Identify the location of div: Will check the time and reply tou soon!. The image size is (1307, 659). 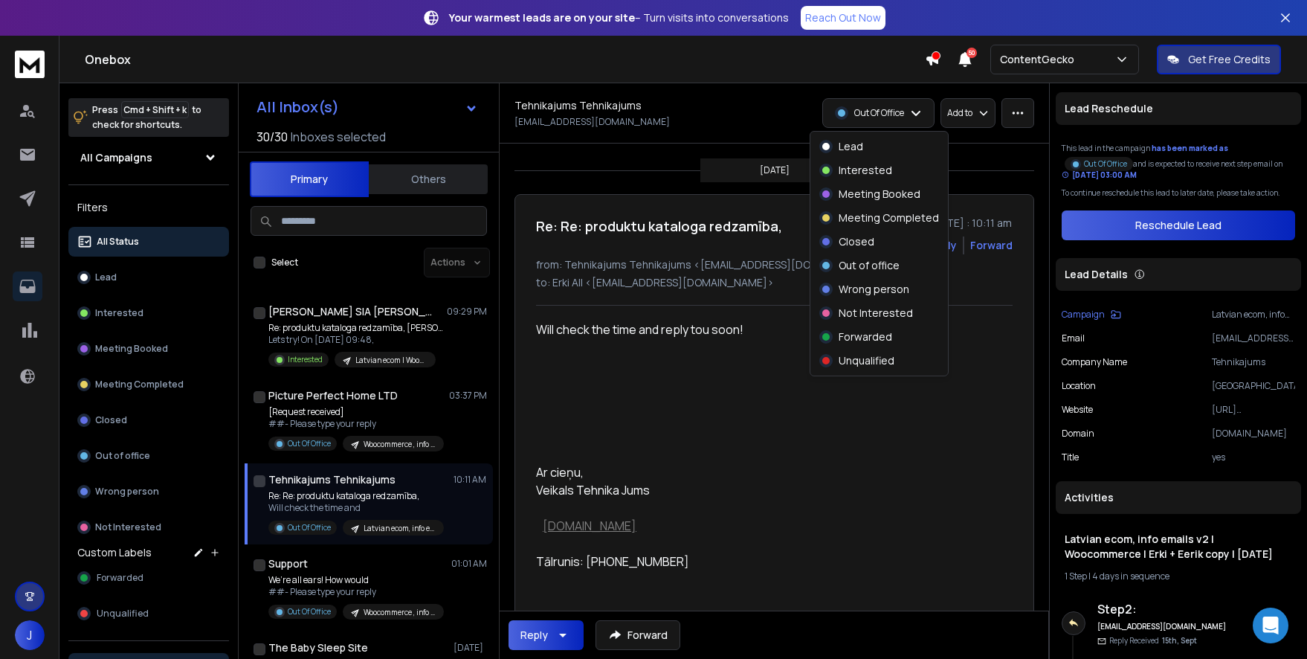
(753, 329).